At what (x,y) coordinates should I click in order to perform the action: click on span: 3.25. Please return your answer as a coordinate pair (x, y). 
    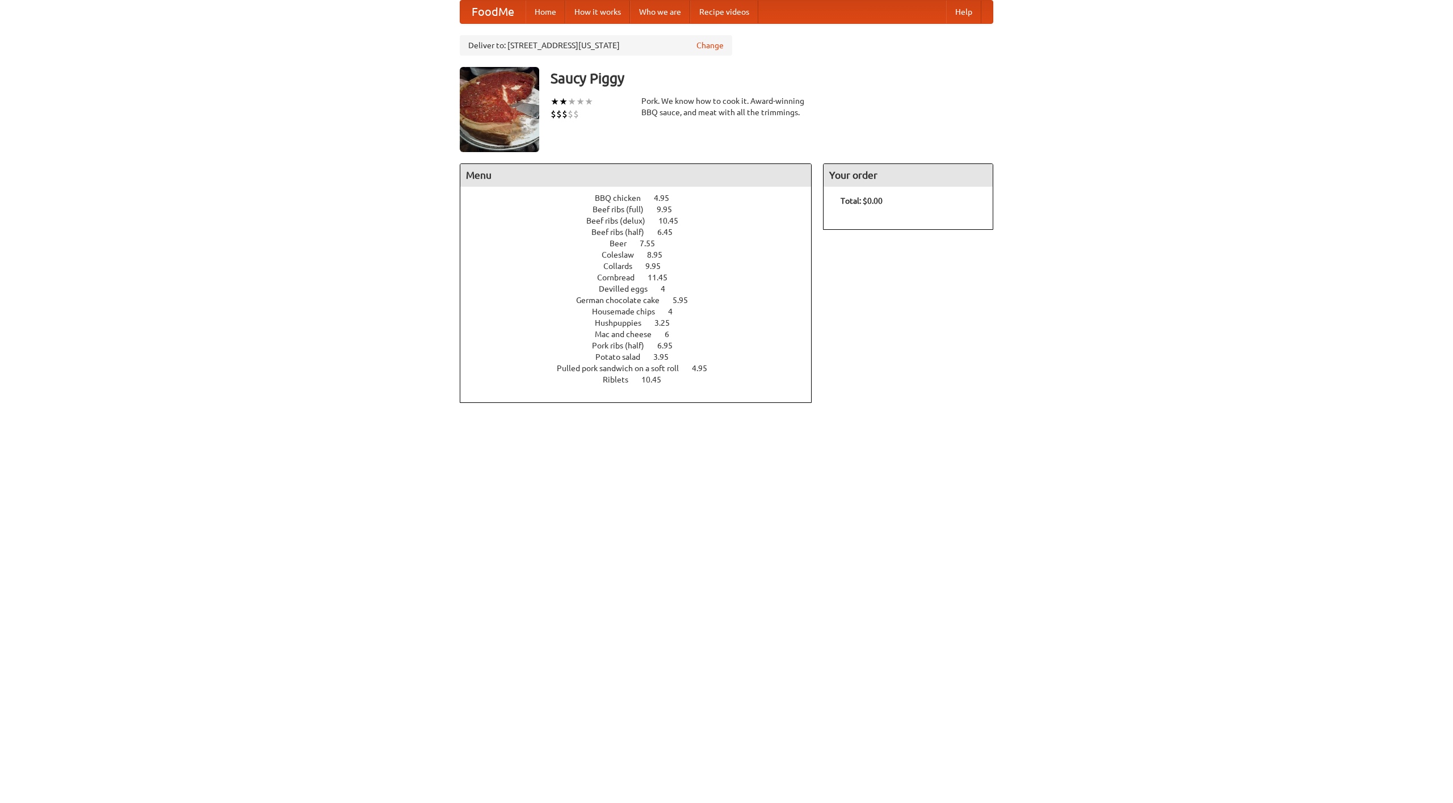
    Looking at the image, I should click on (668, 323).